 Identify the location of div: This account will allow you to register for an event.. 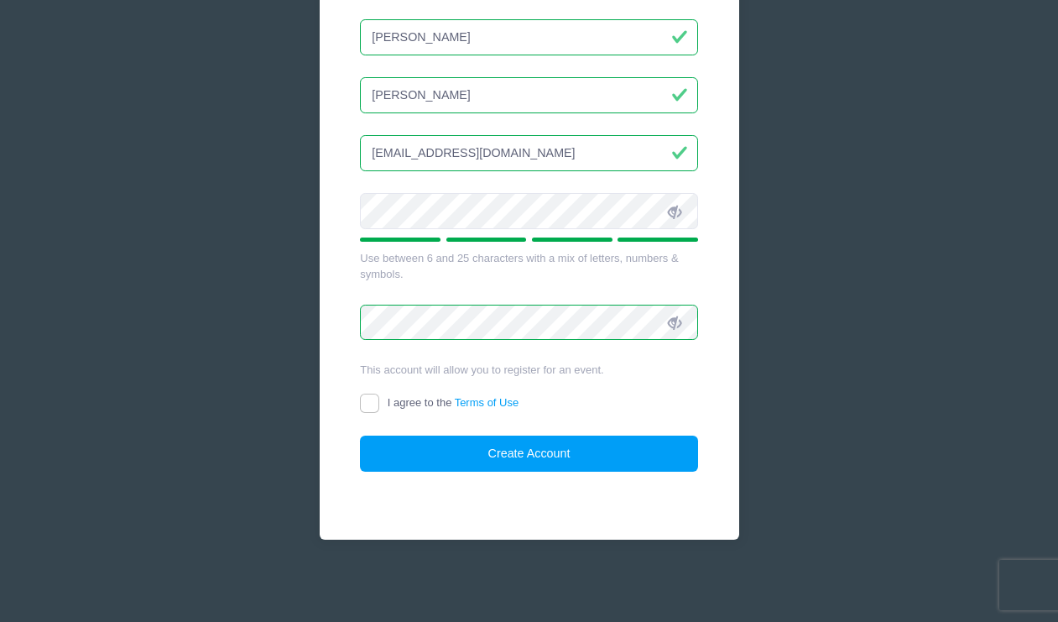
(529, 370).